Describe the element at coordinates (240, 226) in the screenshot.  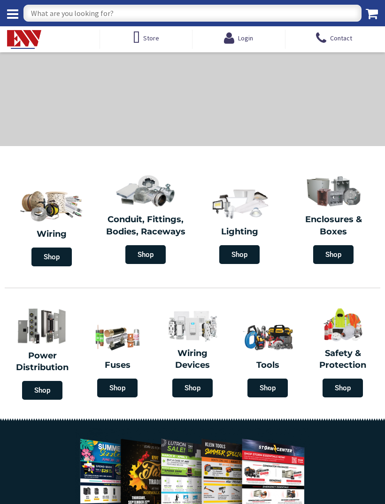
I see `a: Lighting Shop` at that location.